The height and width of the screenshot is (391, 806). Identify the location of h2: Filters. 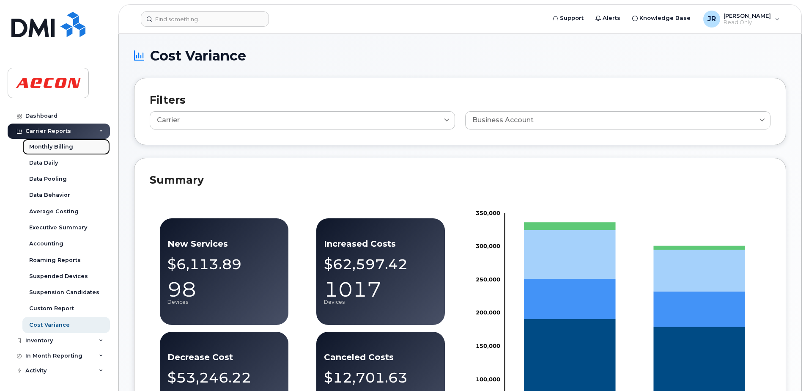
(460, 100).